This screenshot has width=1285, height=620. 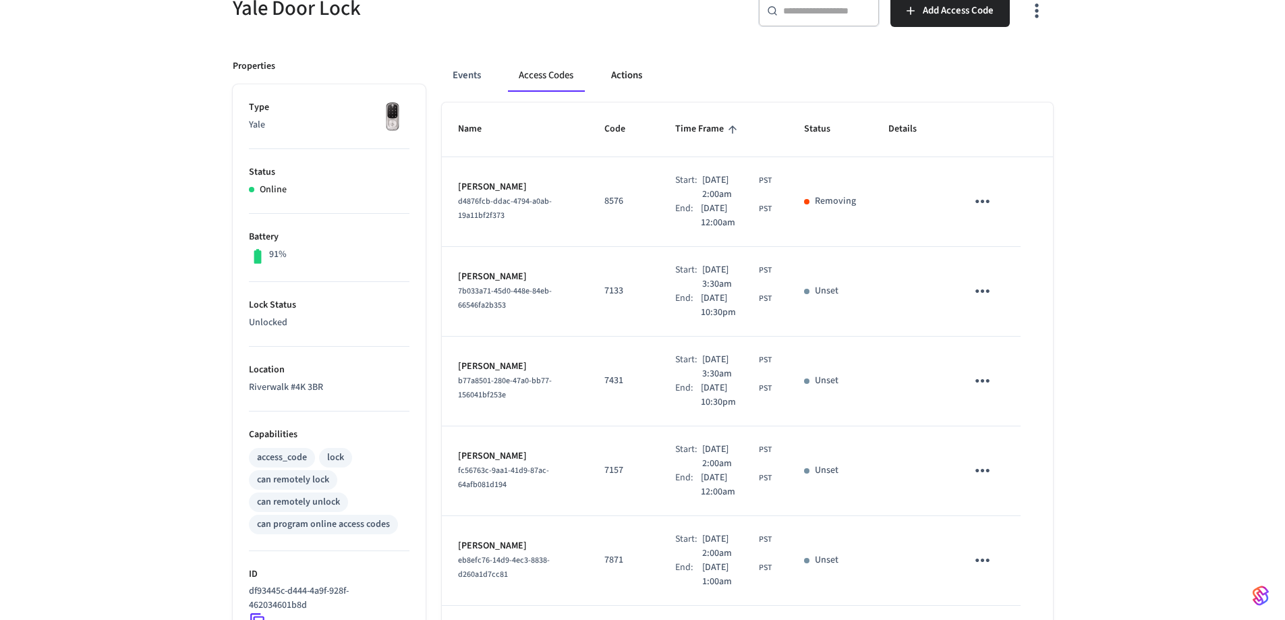 What do you see at coordinates (627, 76) in the screenshot?
I see `button: Actions` at bounding box center [627, 76].